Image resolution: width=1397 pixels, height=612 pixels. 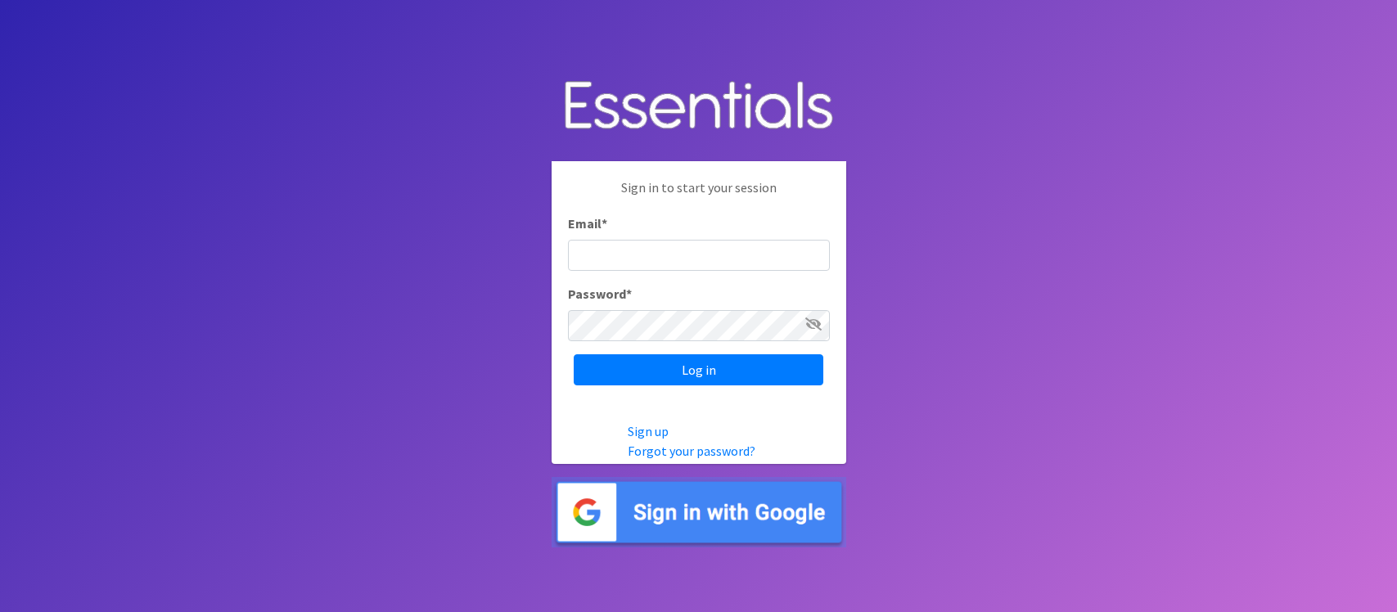 What do you see at coordinates (691, 451) in the screenshot?
I see `a: Forgot your password?` at bounding box center [691, 451].